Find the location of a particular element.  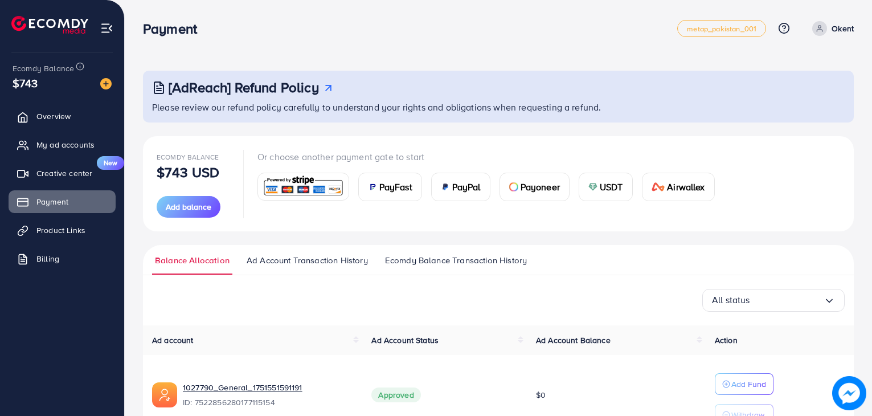

span: Billing is located at coordinates (48, 259).